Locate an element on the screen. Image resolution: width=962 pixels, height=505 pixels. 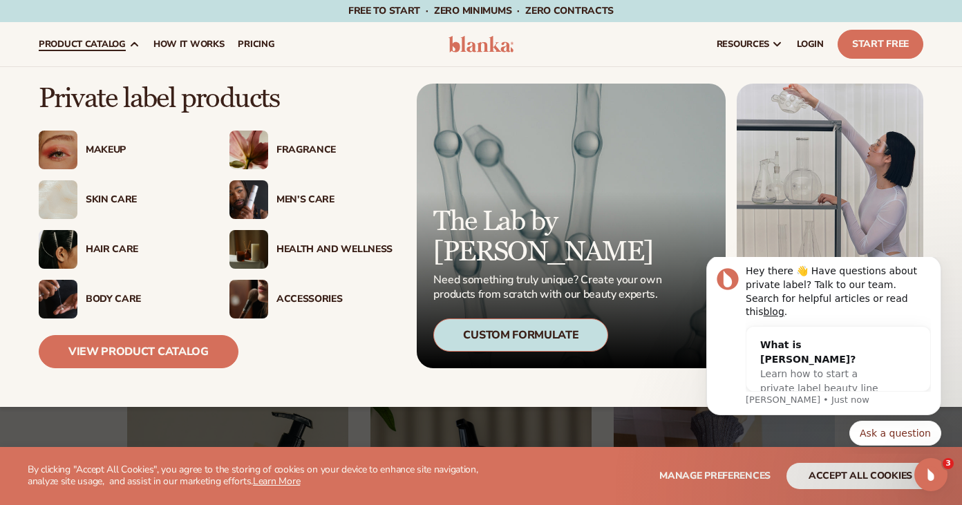
a: Pink blooming flower. Fragrance is located at coordinates (311, 150).